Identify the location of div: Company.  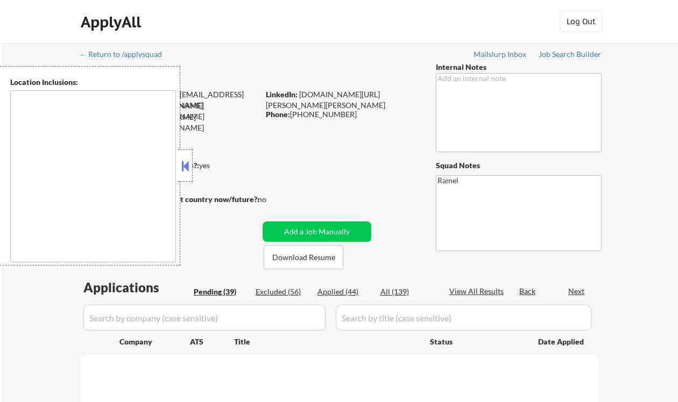
(154, 342).